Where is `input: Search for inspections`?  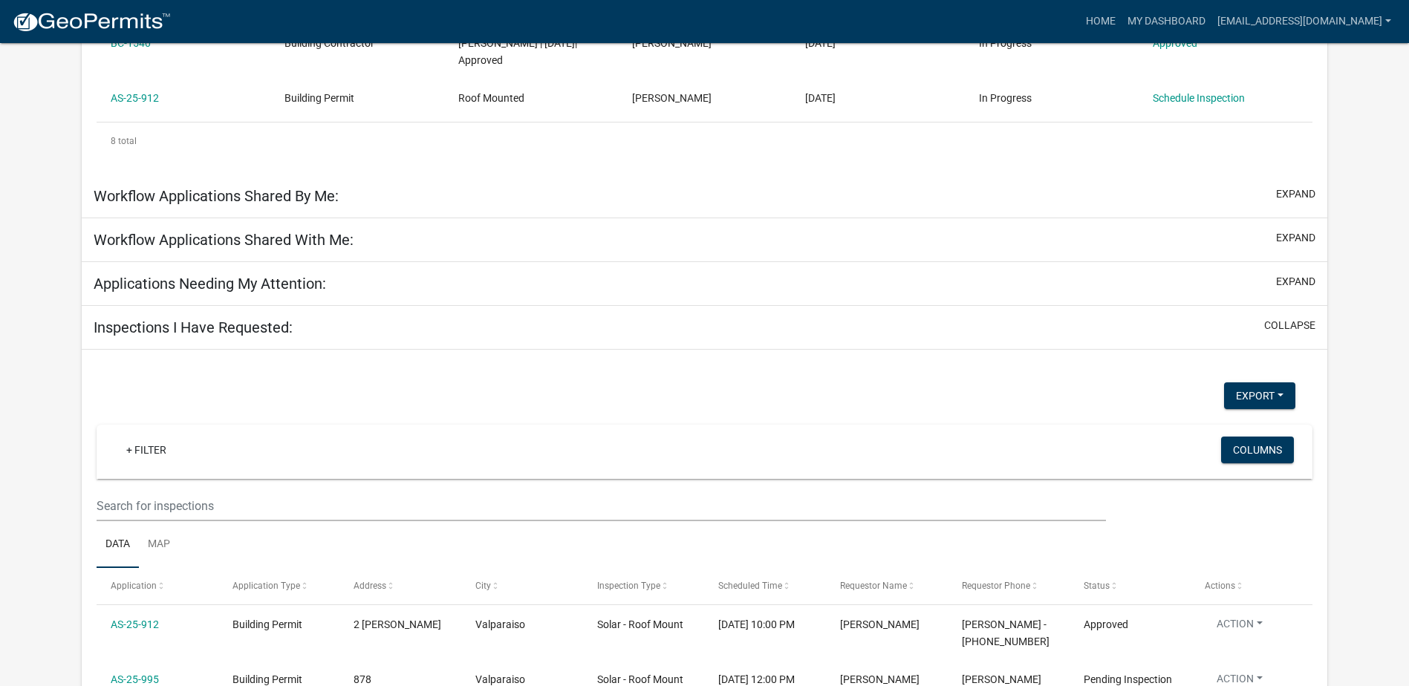 input: Search for inspections is located at coordinates (601, 506).